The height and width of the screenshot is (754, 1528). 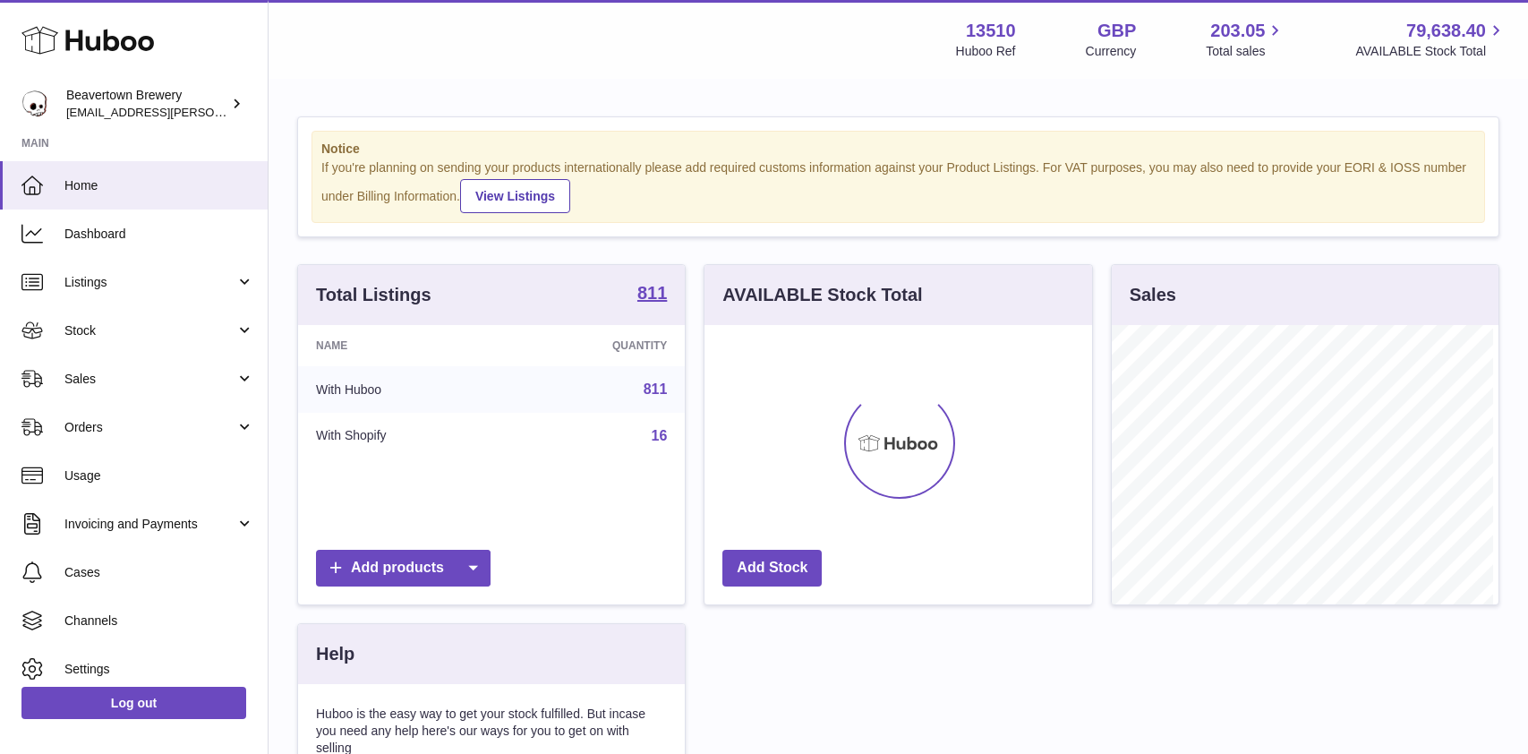 I want to click on a: Add products, so click(x=403, y=568).